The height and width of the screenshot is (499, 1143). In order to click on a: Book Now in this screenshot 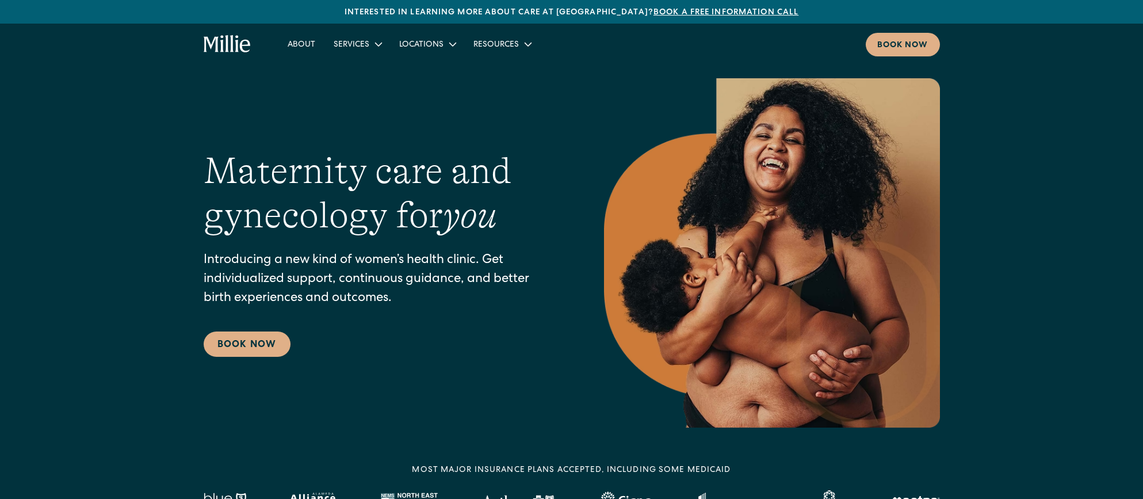, I will do `click(247, 344)`.